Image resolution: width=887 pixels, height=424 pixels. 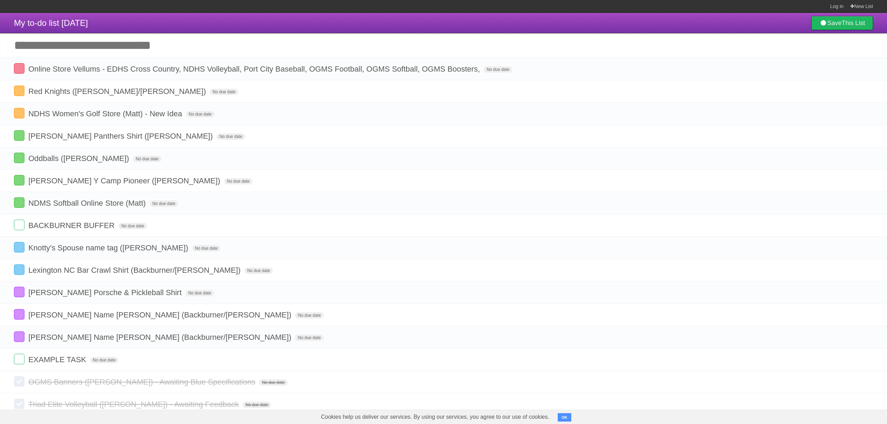 What do you see at coordinates (435, 417) in the screenshot?
I see `span: Cookies help us deliver our services. By using our services, you agree to our use of cookies.` at bounding box center [435, 417].